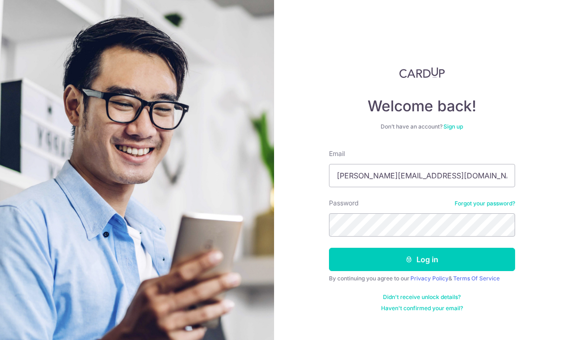 This screenshot has height=340, width=570. What do you see at coordinates (422, 127) in the screenshot?
I see `div: Don’t have an account?` at bounding box center [422, 127].